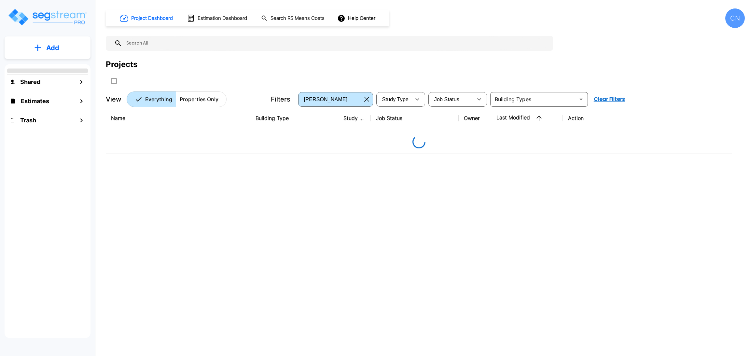  I want to click on button: Estimation Dashboard, so click(218, 18).